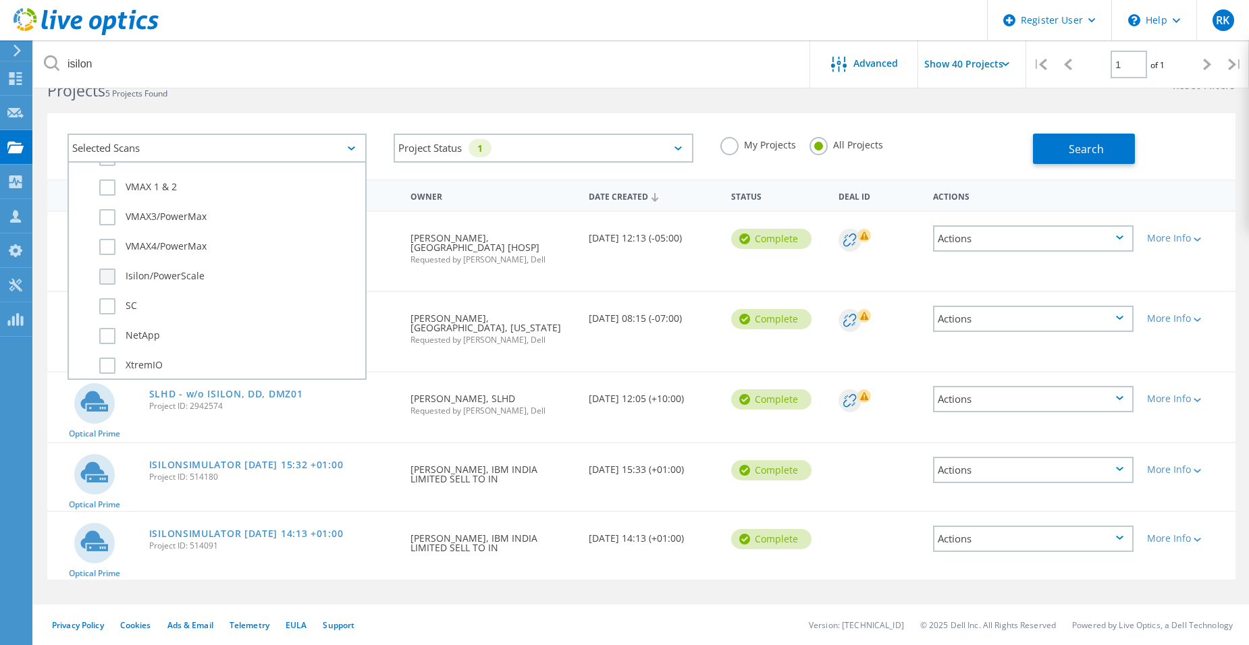 The image size is (1249, 645). I want to click on label: NetApp, so click(229, 336).